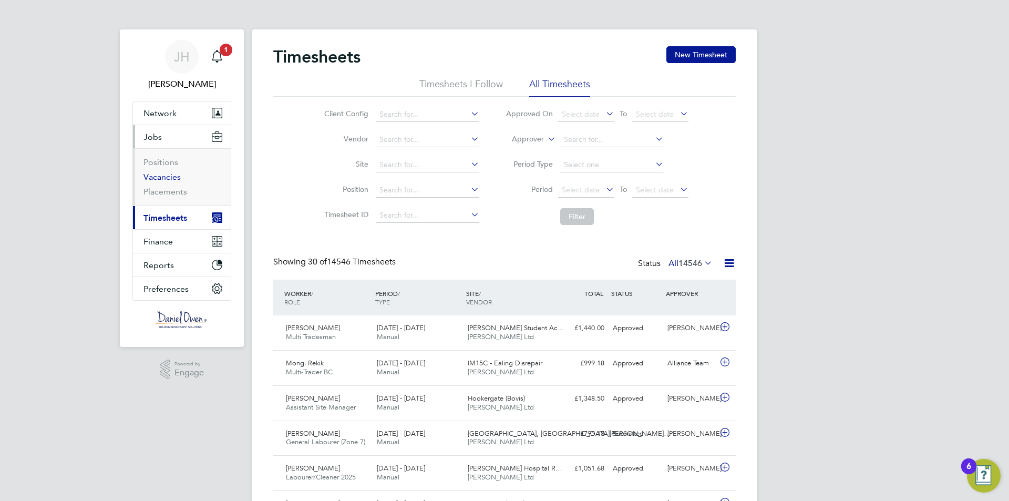  Describe the element at coordinates (305, 363) in the screenshot. I see `span: Mongi Rekik` at that location.